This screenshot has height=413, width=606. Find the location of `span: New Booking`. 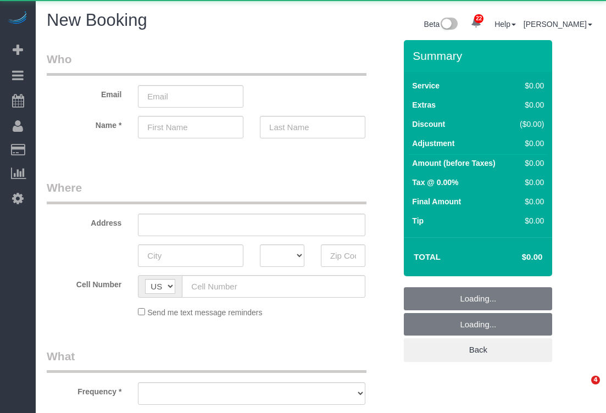

span: New Booking is located at coordinates (97, 20).